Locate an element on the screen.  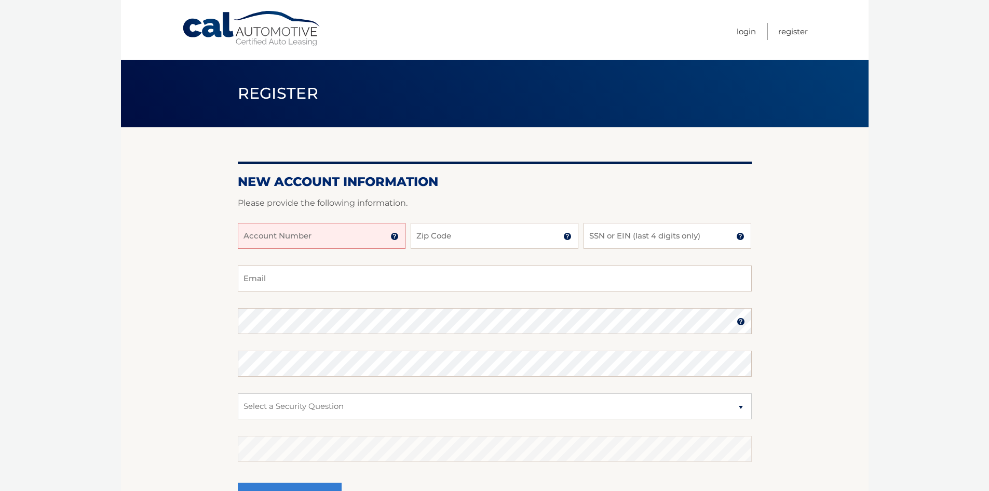
input: SSN or EIN (last 4 digits only) is located at coordinates (667, 236).